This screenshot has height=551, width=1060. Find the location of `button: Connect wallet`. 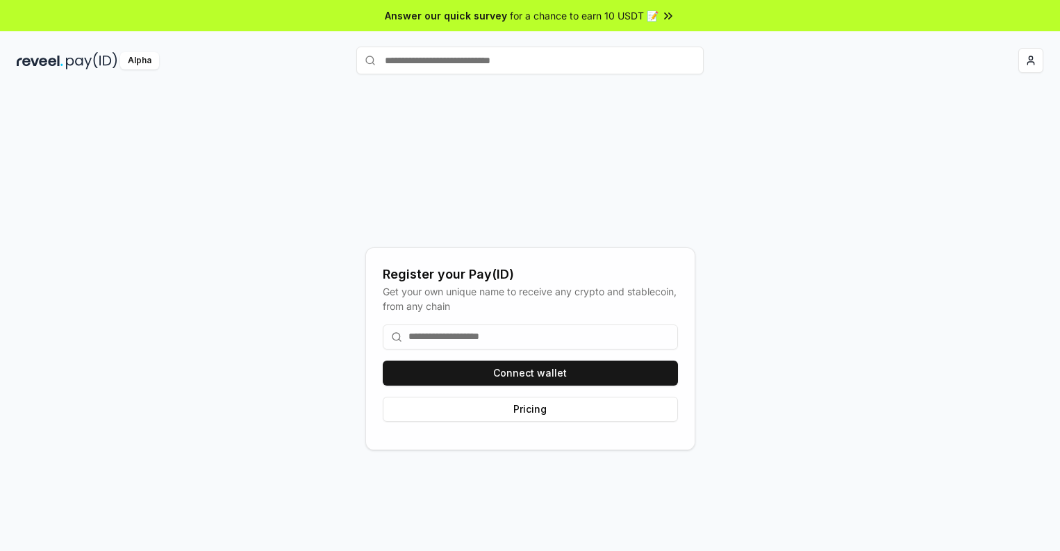

button: Connect wallet is located at coordinates (530, 373).